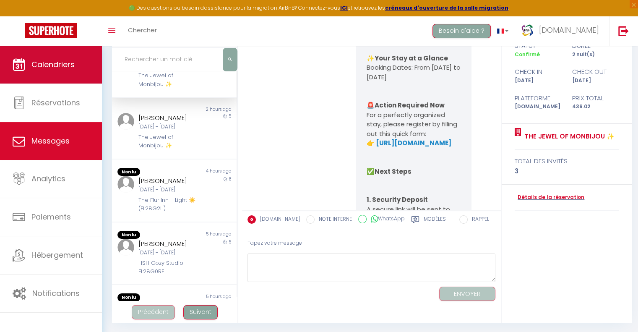 The width and height of the screenshot is (638, 332). What do you see at coordinates (467, 293) in the screenshot?
I see `button: ENVOYER` at bounding box center [467, 293].